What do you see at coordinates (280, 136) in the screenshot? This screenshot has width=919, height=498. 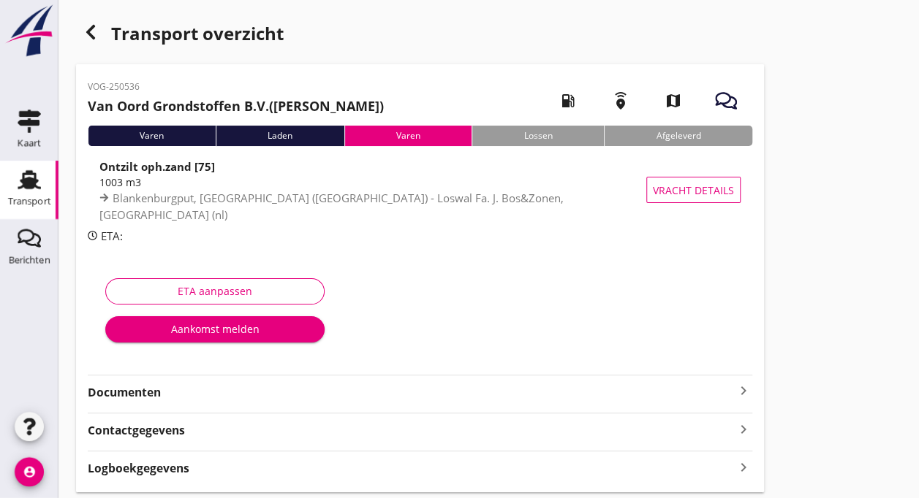 I see `div: Laden` at bounding box center [280, 136].